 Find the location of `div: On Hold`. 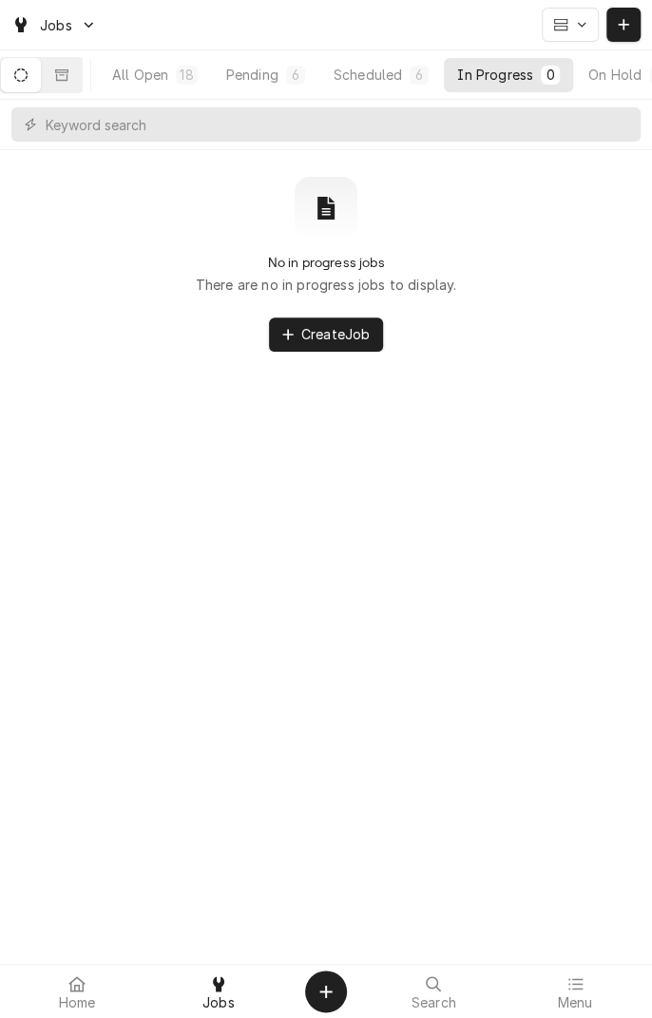

div: On Hold is located at coordinates (615, 74).